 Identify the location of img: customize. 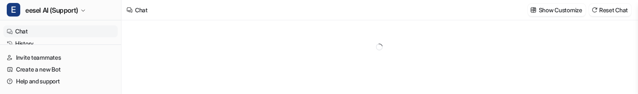
(534, 10).